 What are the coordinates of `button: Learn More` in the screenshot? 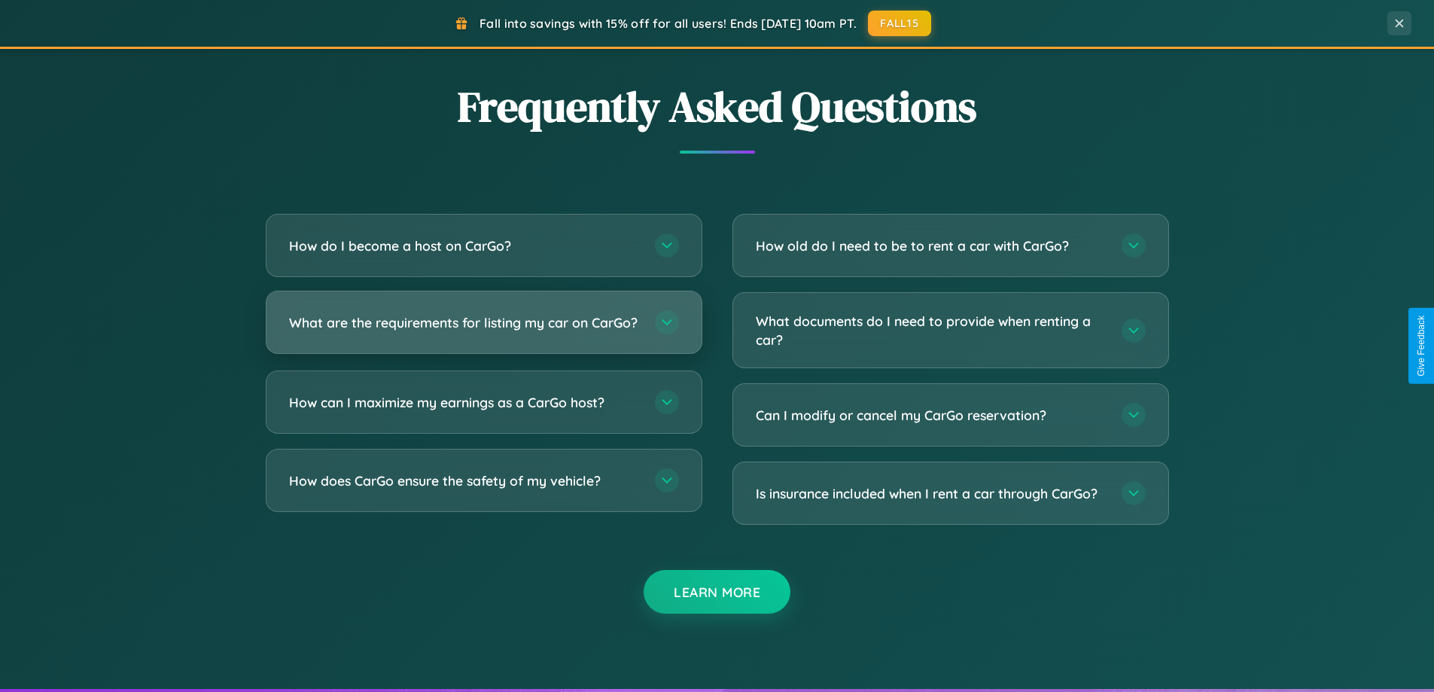 It's located at (717, 592).